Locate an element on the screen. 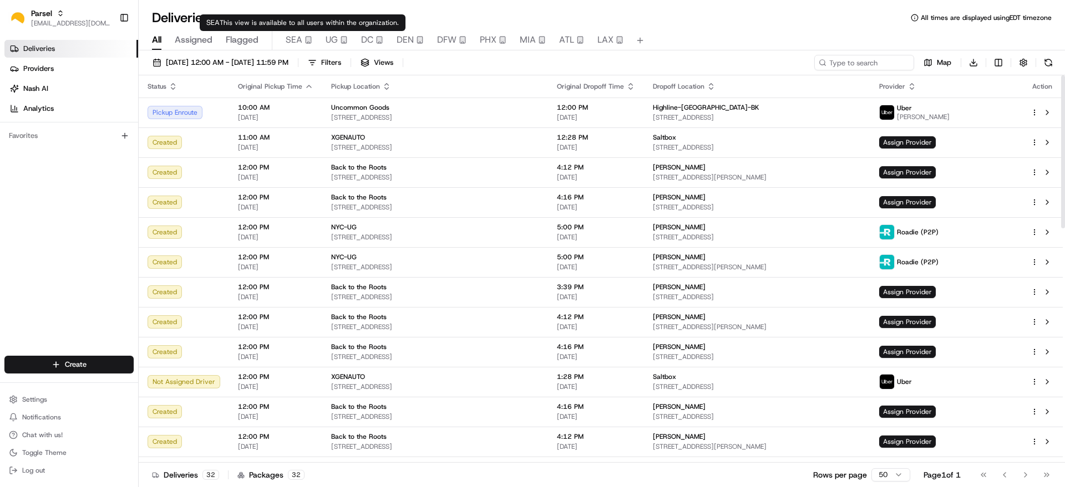 This screenshot has width=1065, height=487. span: Create is located at coordinates (75, 365).